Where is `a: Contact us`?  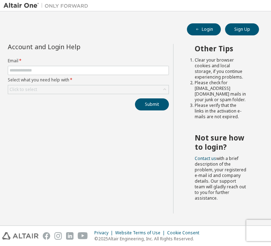
a: Contact us is located at coordinates (206, 158).